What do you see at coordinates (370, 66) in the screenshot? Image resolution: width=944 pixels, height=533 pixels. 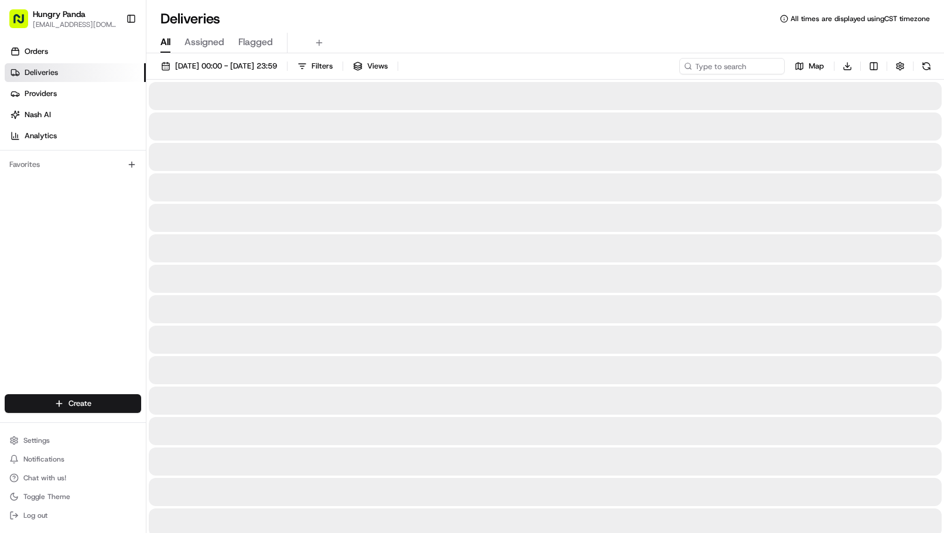 I see `button: Views` at bounding box center [370, 66].